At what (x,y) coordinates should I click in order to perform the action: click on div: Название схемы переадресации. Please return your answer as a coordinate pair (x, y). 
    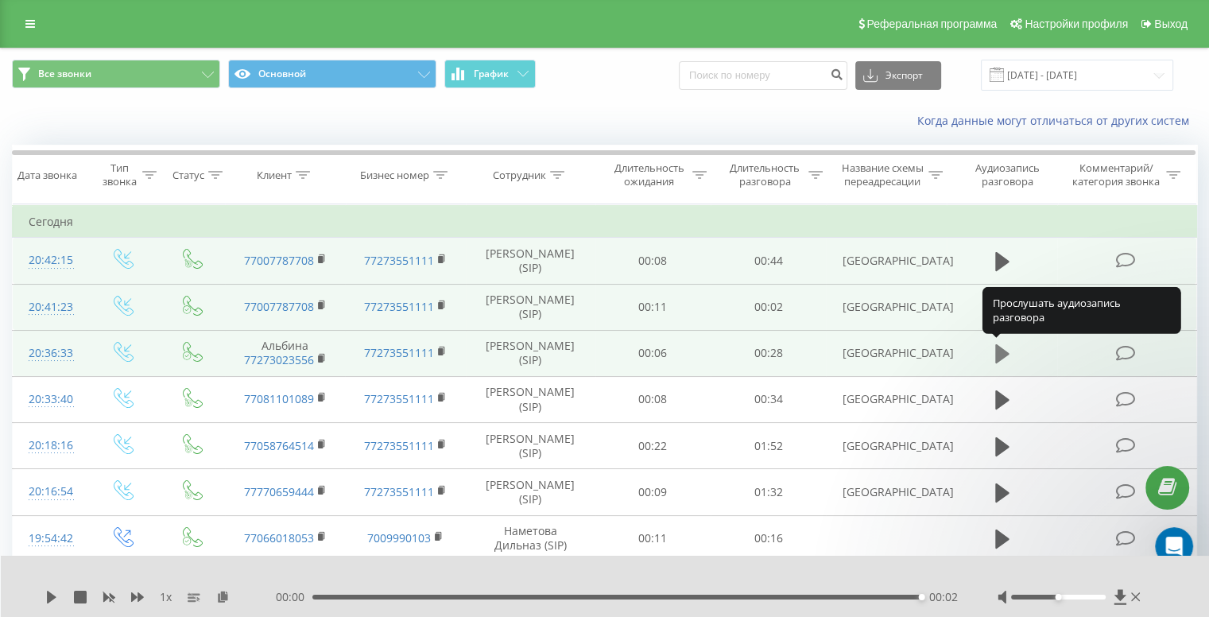
    Looking at the image, I should click on (882, 175).